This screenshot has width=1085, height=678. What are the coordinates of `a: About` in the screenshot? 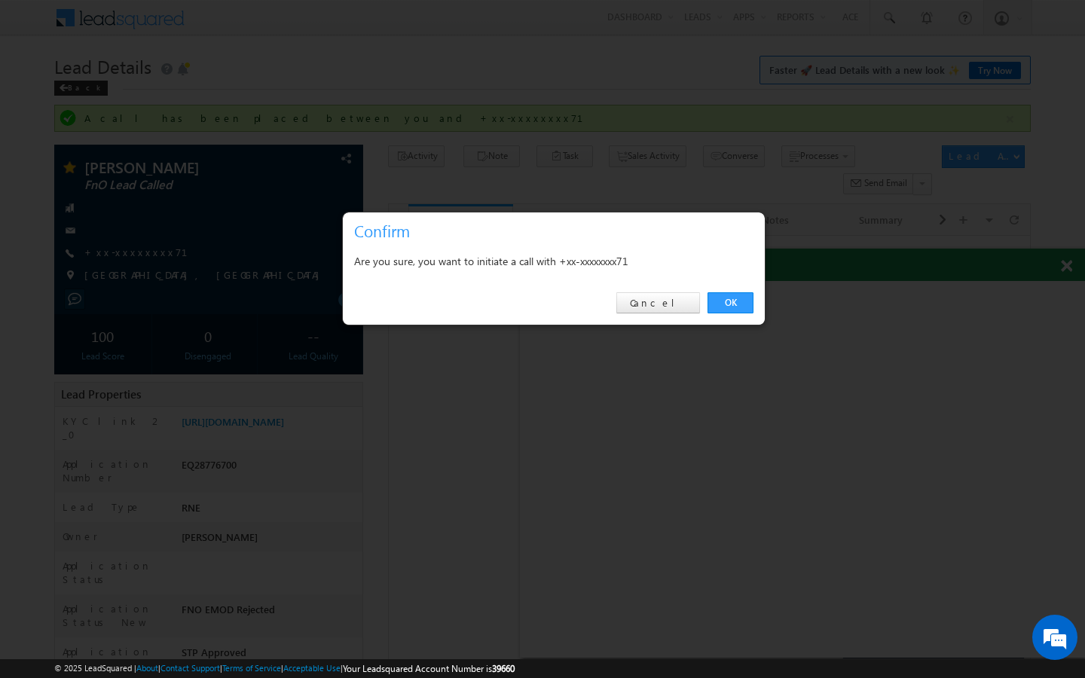 It's located at (147, 667).